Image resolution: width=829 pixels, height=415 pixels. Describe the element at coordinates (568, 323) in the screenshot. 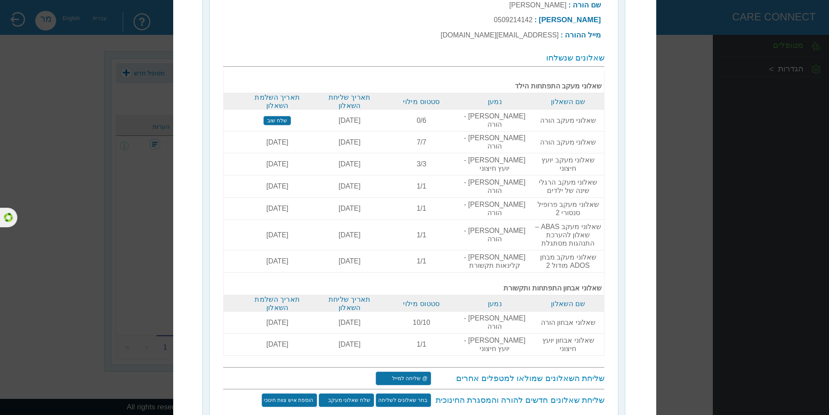

I see `td: שאלוני אבחון הורה` at that location.